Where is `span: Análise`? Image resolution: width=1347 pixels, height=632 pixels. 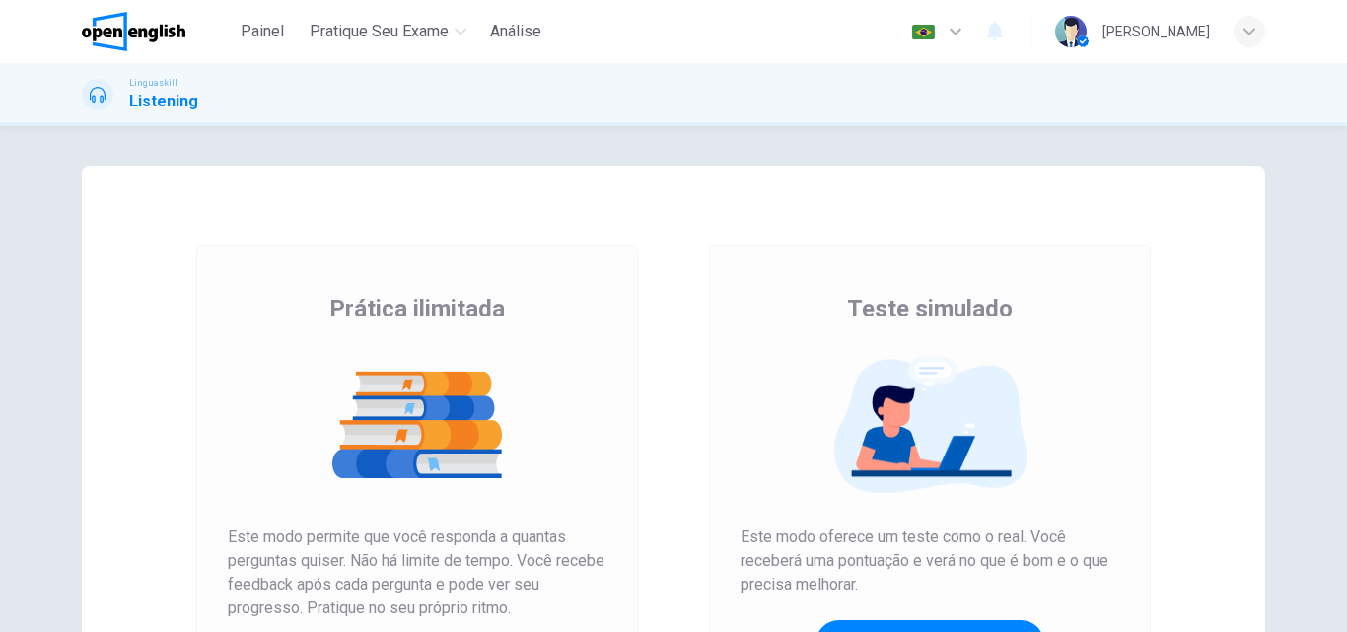 span: Análise is located at coordinates (516, 32).